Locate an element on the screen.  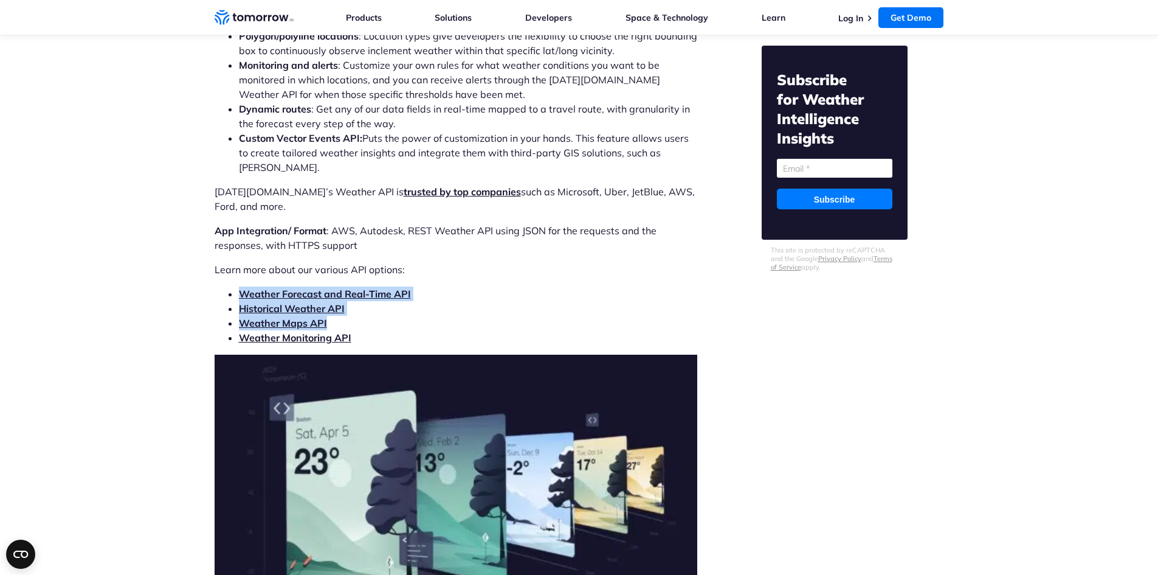
a: Historical Weather API is located at coordinates (292, 308).